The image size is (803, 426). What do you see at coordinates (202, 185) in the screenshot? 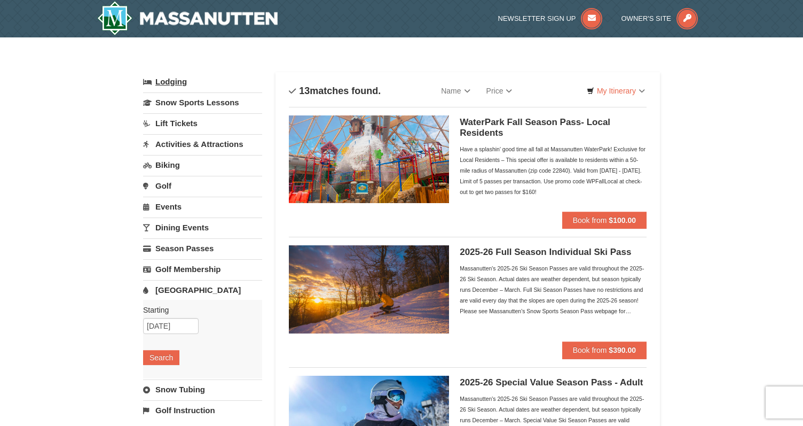
I see `a: Golf` at bounding box center [202, 185].